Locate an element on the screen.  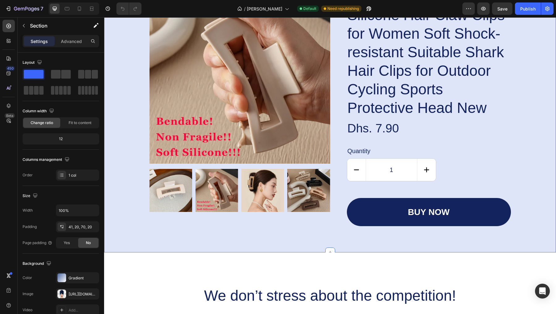
div: Columns management is located at coordinates (47, 159).